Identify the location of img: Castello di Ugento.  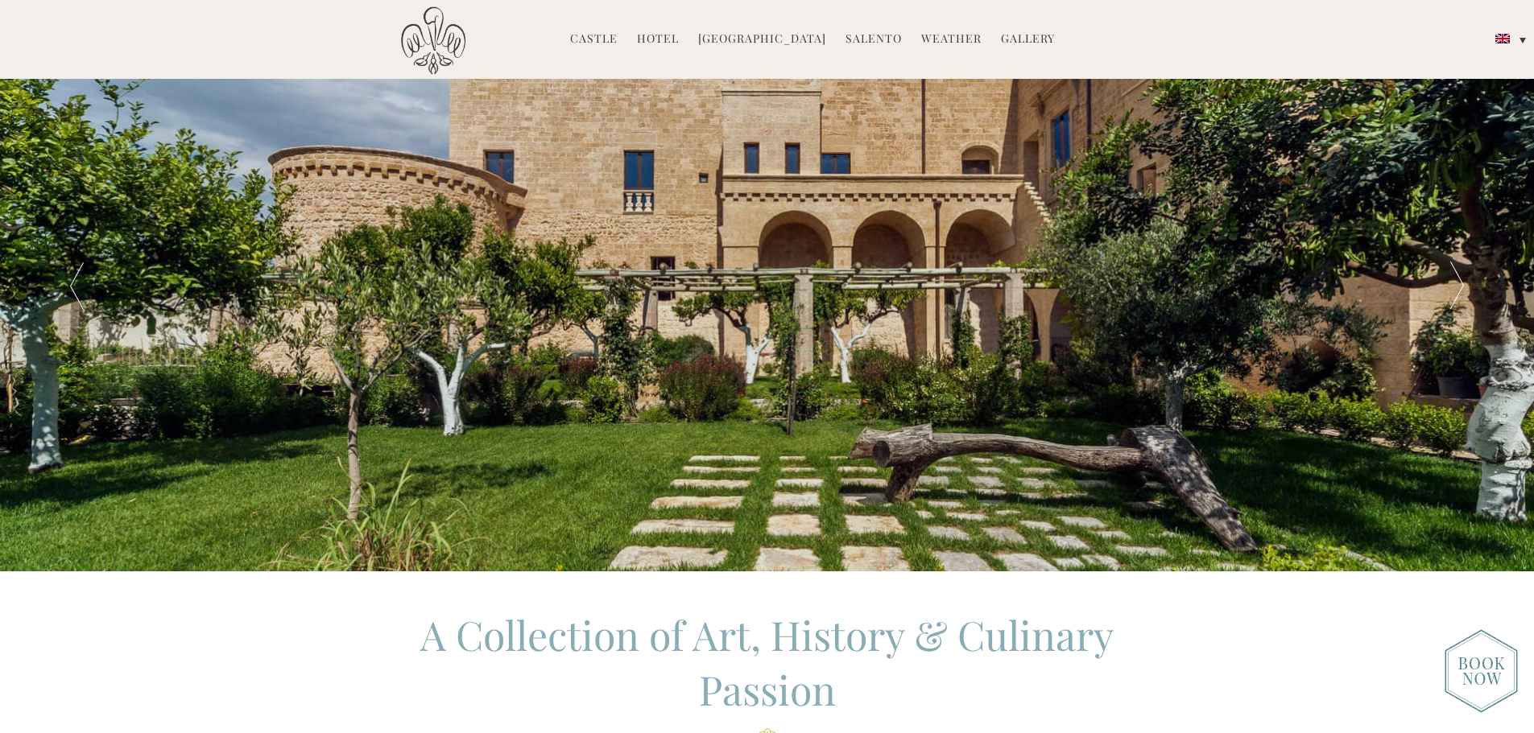
(433, 40).